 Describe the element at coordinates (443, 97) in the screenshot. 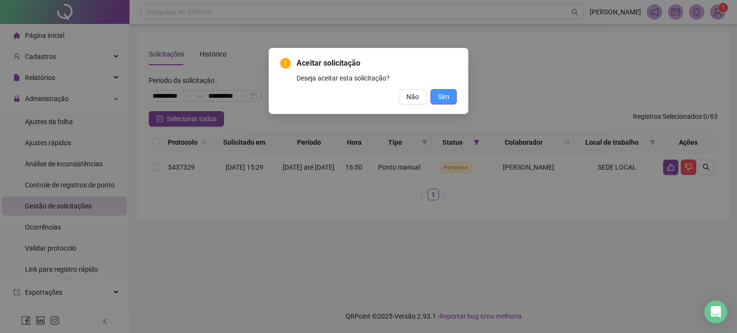

I see `span: Sim` at that location.